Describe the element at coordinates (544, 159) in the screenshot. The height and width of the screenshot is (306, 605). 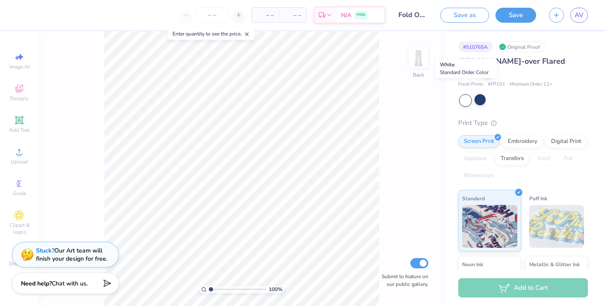
I see `div: Vinyl` at that location.